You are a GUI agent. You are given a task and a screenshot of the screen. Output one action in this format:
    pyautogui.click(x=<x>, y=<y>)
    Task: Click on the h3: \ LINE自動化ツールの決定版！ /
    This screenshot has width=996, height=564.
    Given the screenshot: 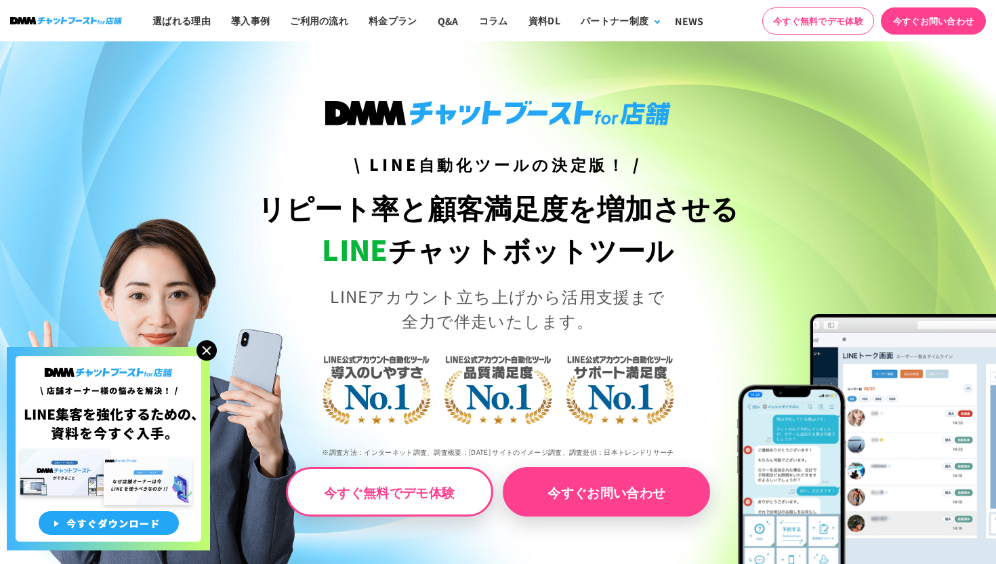 What is the action you would take?
    pyautogui.click(x=498, y=164)
    